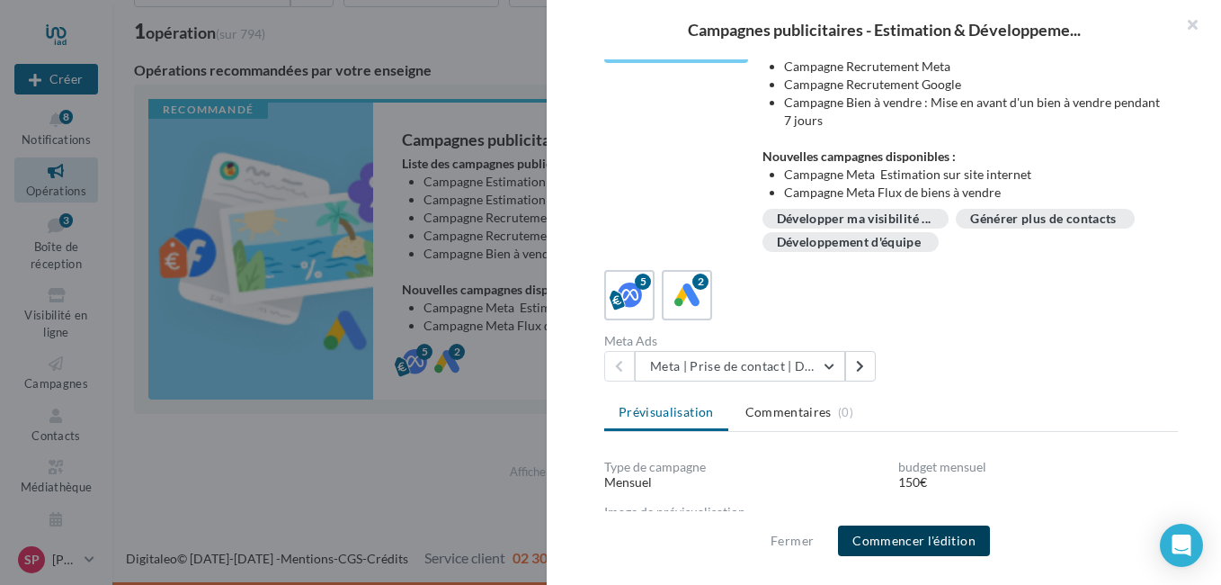 The image size is (1221, 585). I want to click on li: Campagne Bien à vendre : Mise en avant d'un bien à vendre pendant 7 jours, so click(974, 112).